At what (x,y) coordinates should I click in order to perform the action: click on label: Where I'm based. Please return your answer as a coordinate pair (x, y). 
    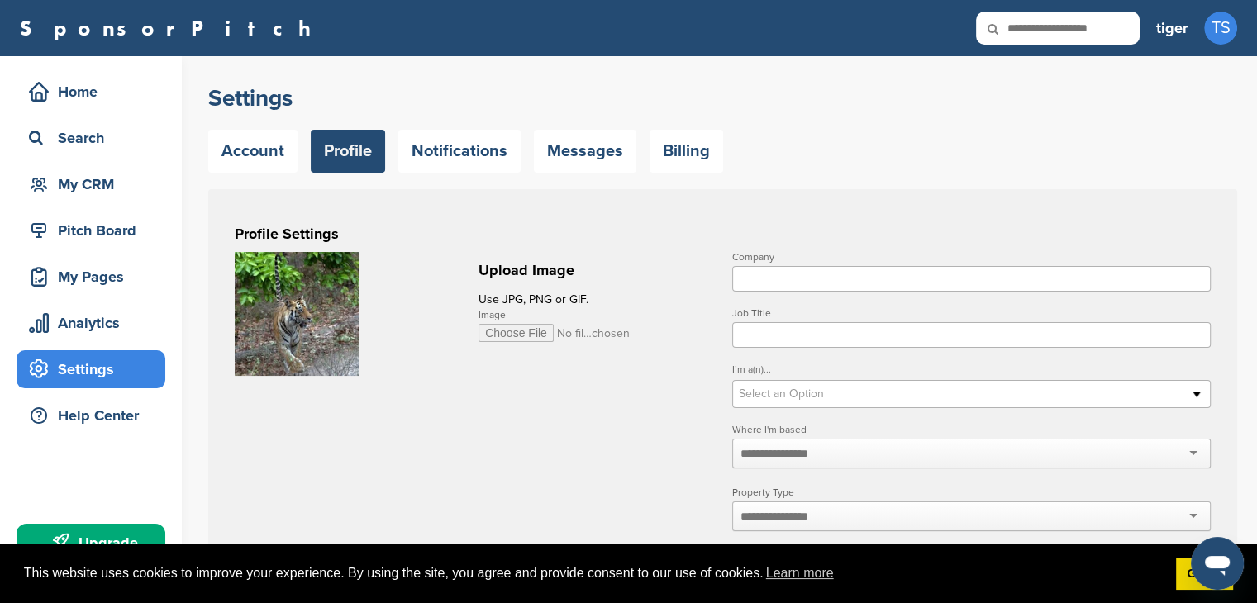
    Looking at the image, I should click on (971, 430).